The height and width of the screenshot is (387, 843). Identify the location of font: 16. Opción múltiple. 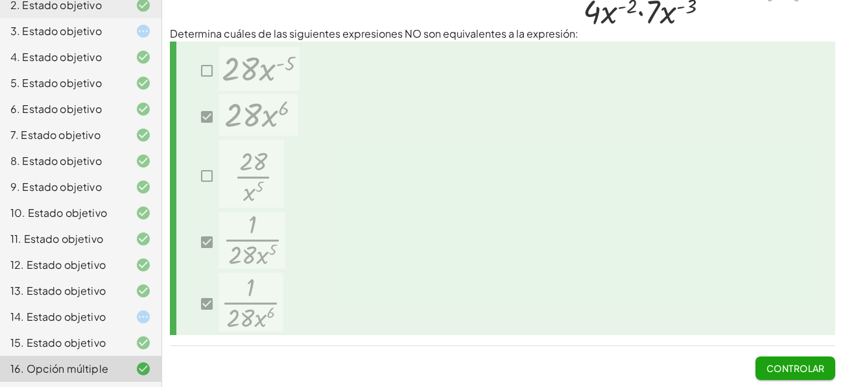
(59, 368).